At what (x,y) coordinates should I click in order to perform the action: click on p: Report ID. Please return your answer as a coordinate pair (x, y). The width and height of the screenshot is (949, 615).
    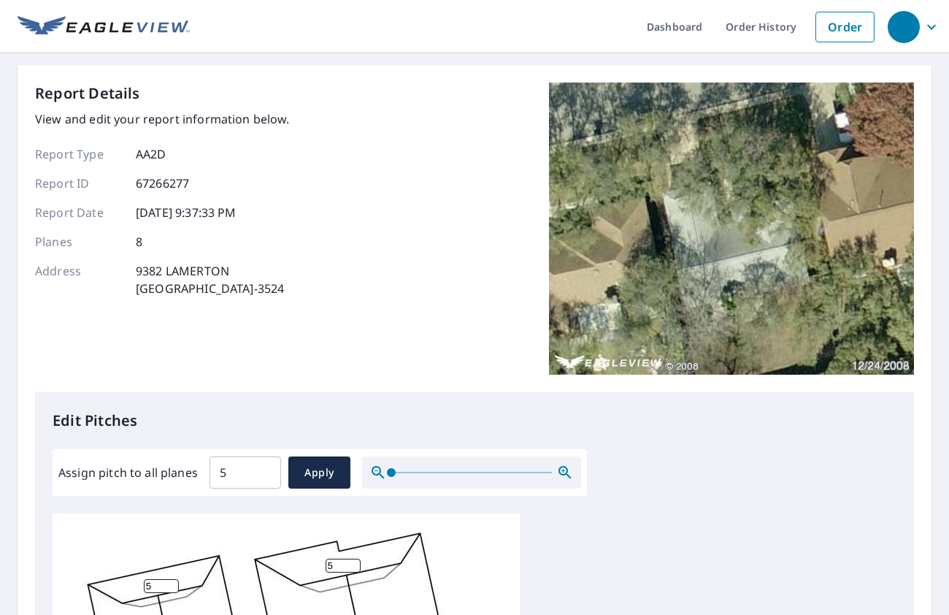
    Looking at the image, I should click on (79, 183).